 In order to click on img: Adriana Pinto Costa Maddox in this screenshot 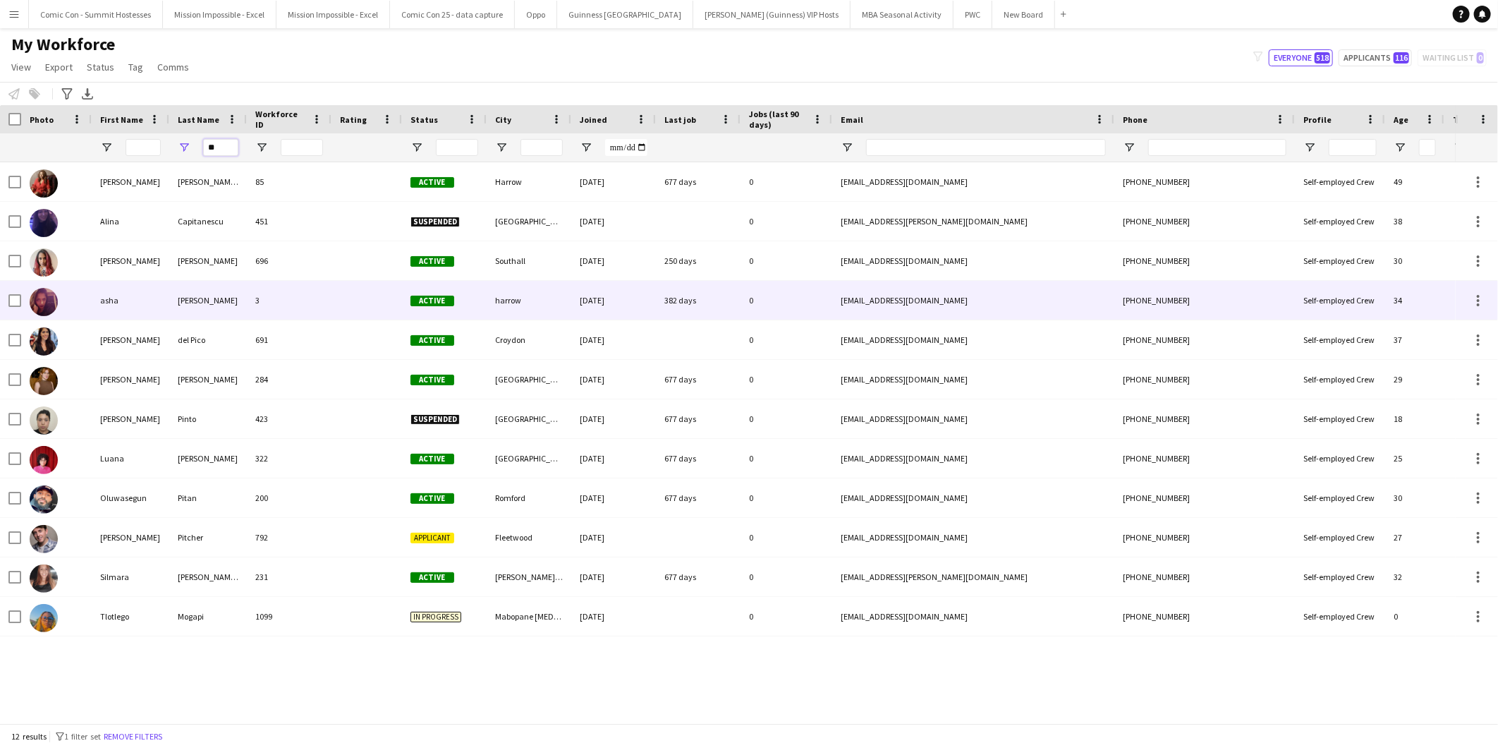, I will do `click(44, 183)`.